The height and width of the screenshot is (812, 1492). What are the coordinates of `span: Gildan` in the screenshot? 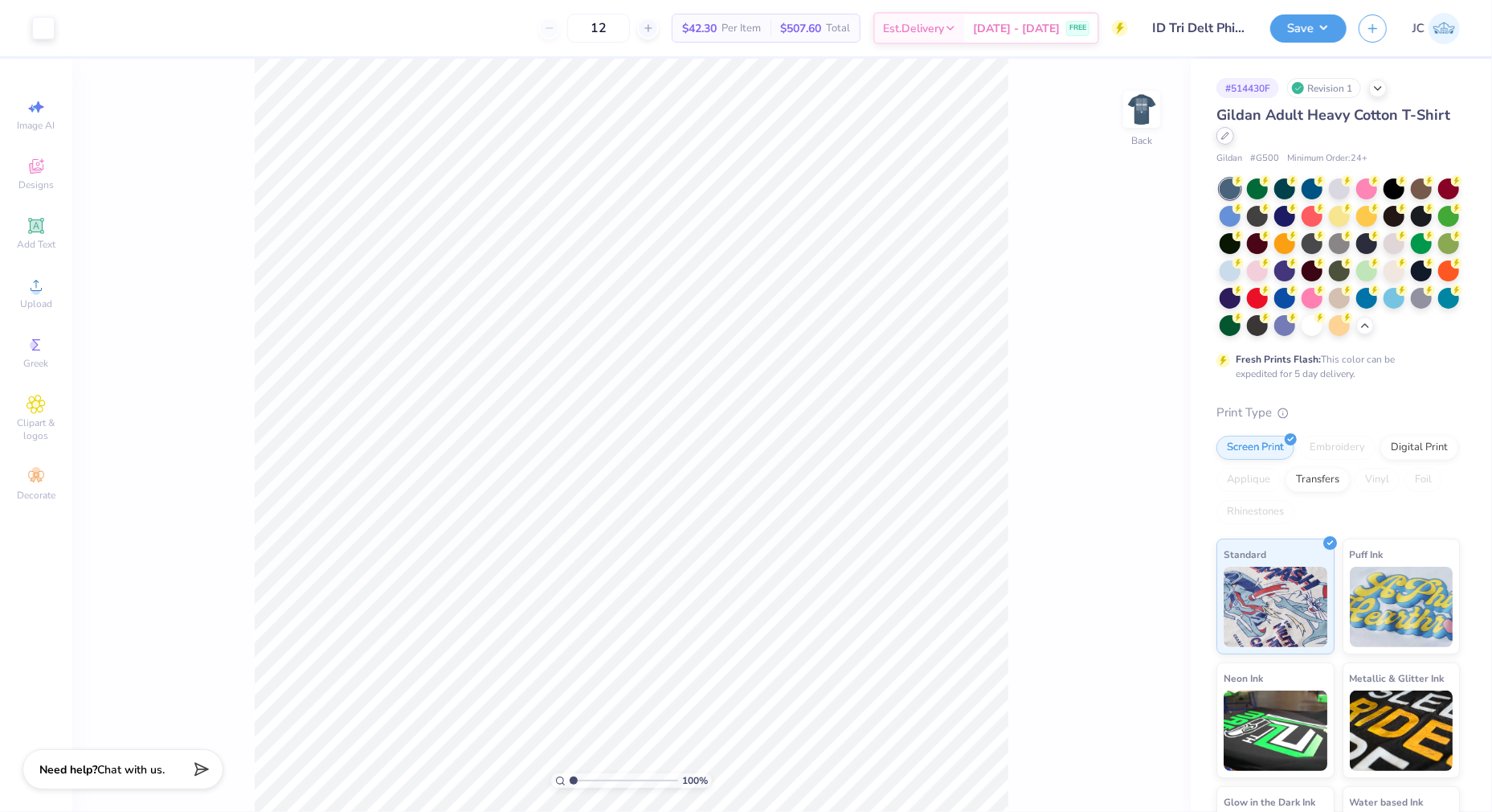 It's located at (1230, 158).